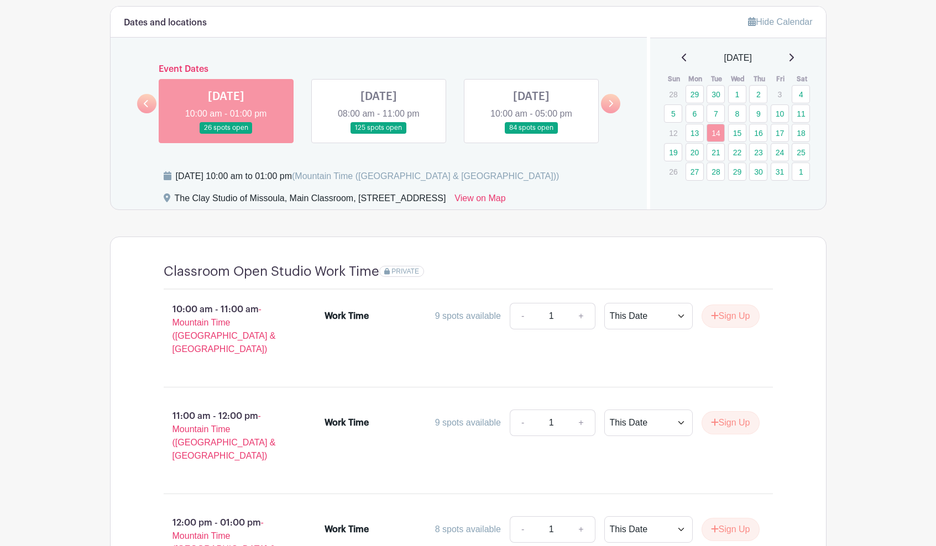 Image resolution: width=936 pixels, height=546 pixels. What do you see at coordinates (405, 271) in the screenshot?
I see `span: PRIVATE` at bounding box center [405, 271].